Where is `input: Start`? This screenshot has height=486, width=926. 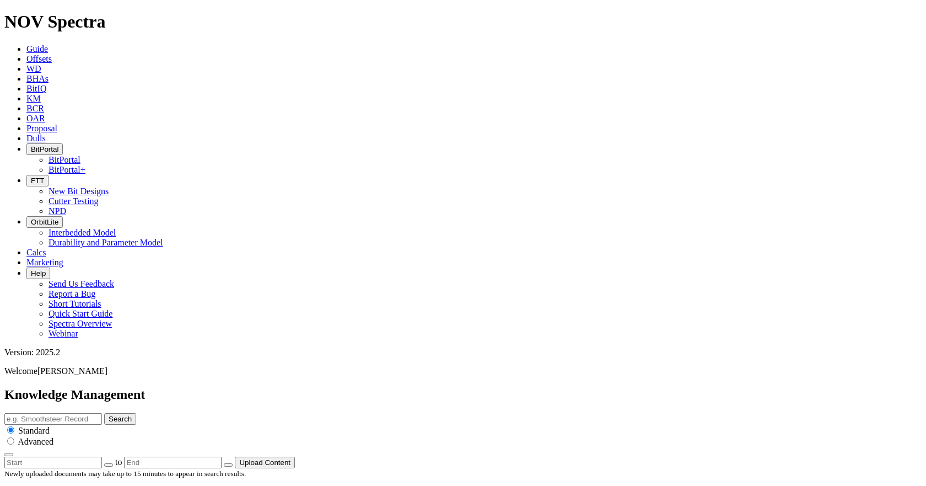
input: Start is located at coordinates (53, 462).